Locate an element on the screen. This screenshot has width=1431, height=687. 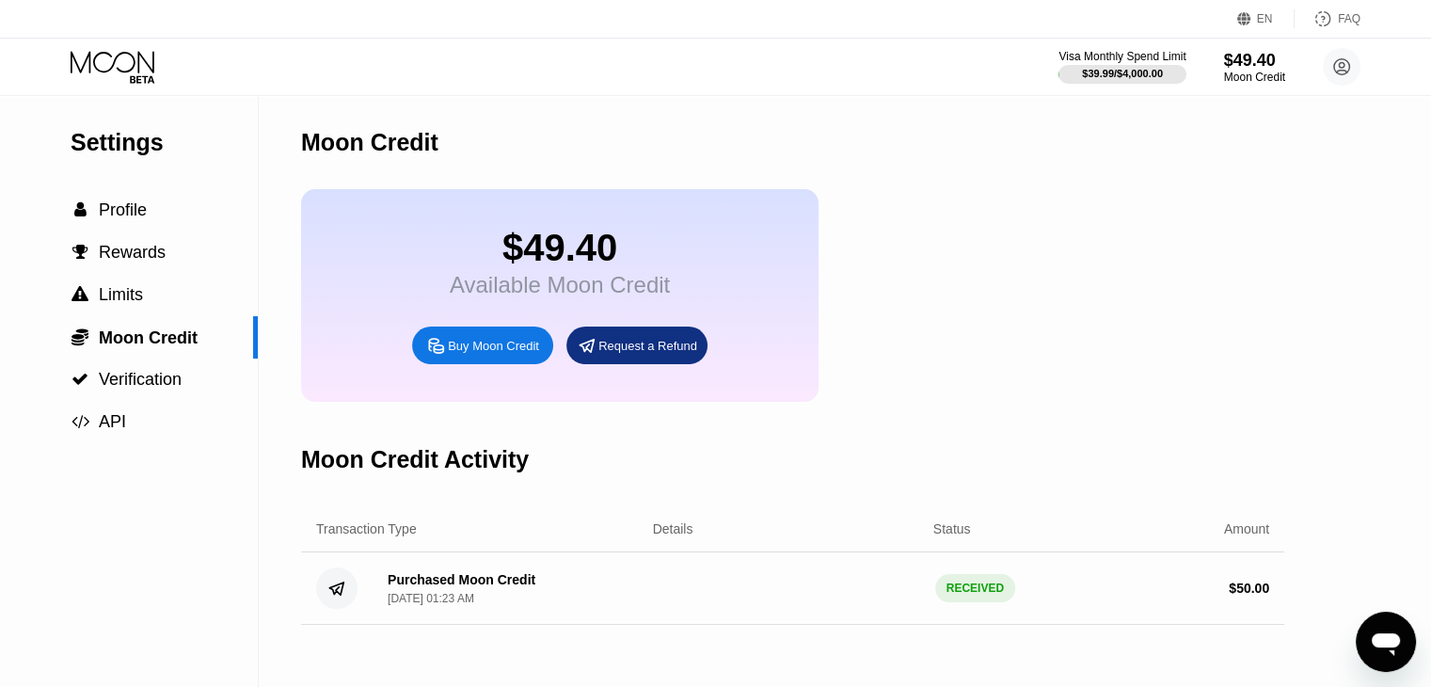
div: Transaction Type is located at coordinates (366, 529).